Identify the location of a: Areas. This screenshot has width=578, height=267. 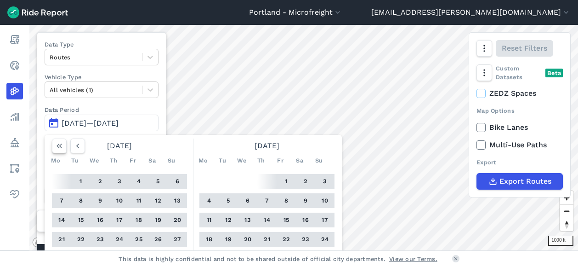
(15, 168).